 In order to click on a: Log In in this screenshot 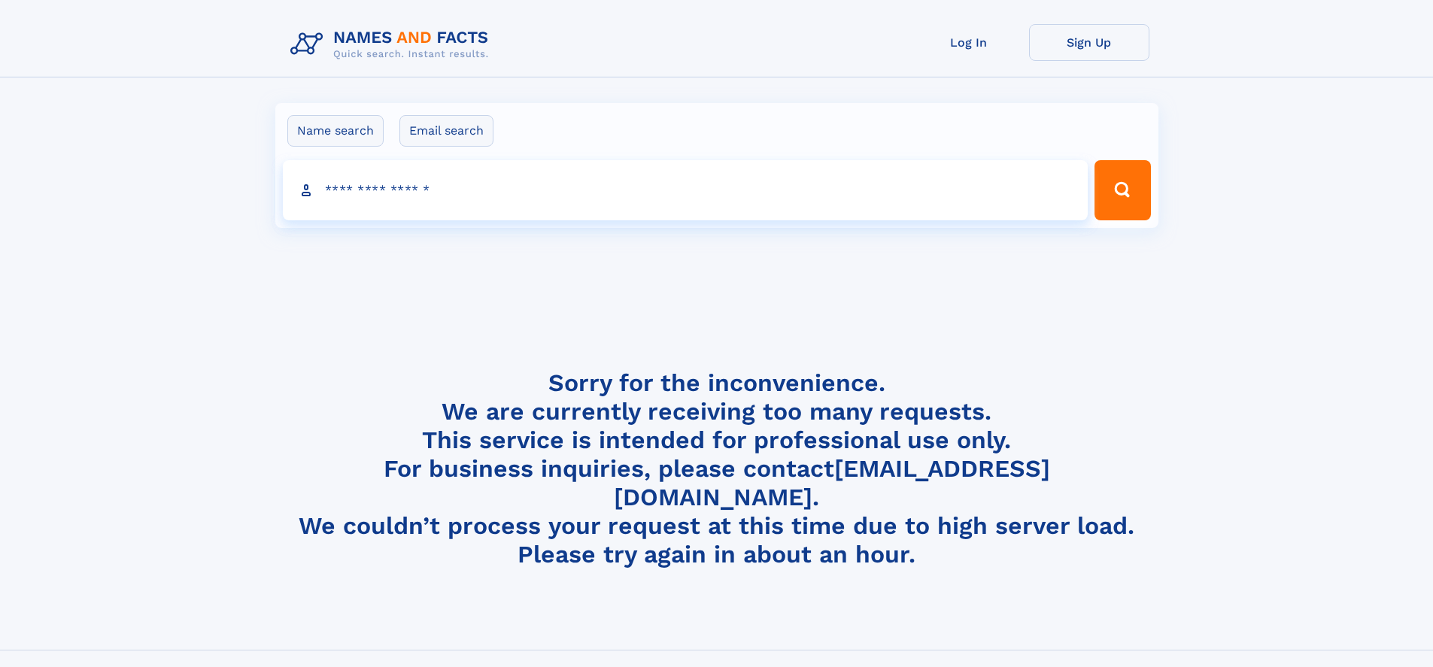, I will do `click(969, 42)`.